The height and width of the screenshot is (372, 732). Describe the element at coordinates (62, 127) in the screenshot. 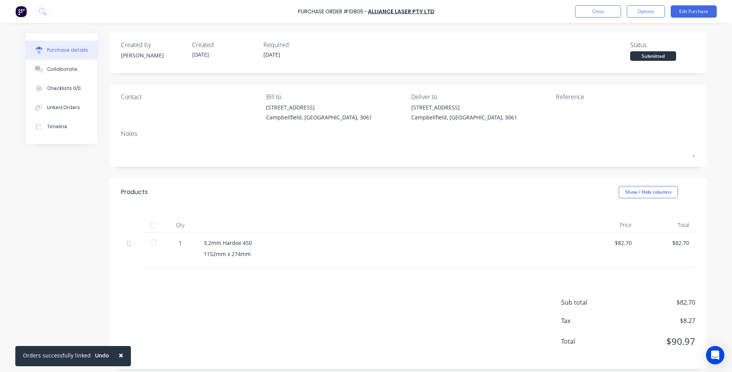

I see `button: Timeline` at that location.